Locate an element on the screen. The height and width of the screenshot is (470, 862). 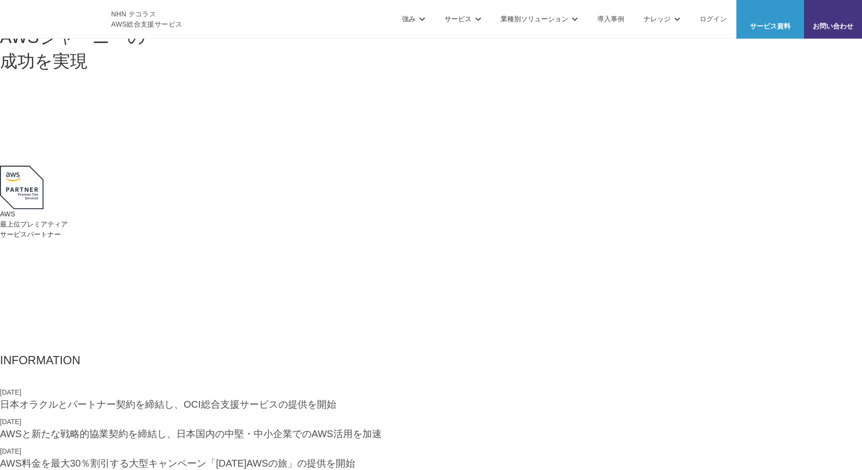
span: NHN テコラス AWS総合支援サービス is located at coordinates (146, 19).